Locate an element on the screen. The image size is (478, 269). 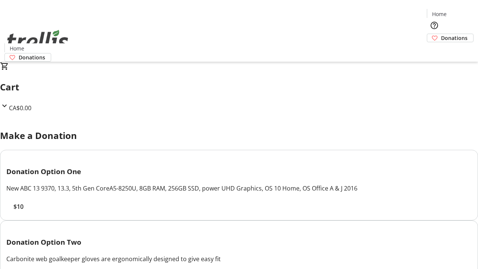
button: Cart is located at coordinates (434, 50).